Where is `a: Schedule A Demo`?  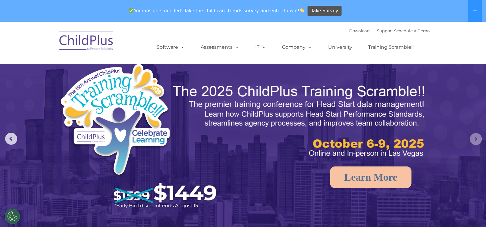
a: Schedule A Demo is located at coordinates (412, 31).